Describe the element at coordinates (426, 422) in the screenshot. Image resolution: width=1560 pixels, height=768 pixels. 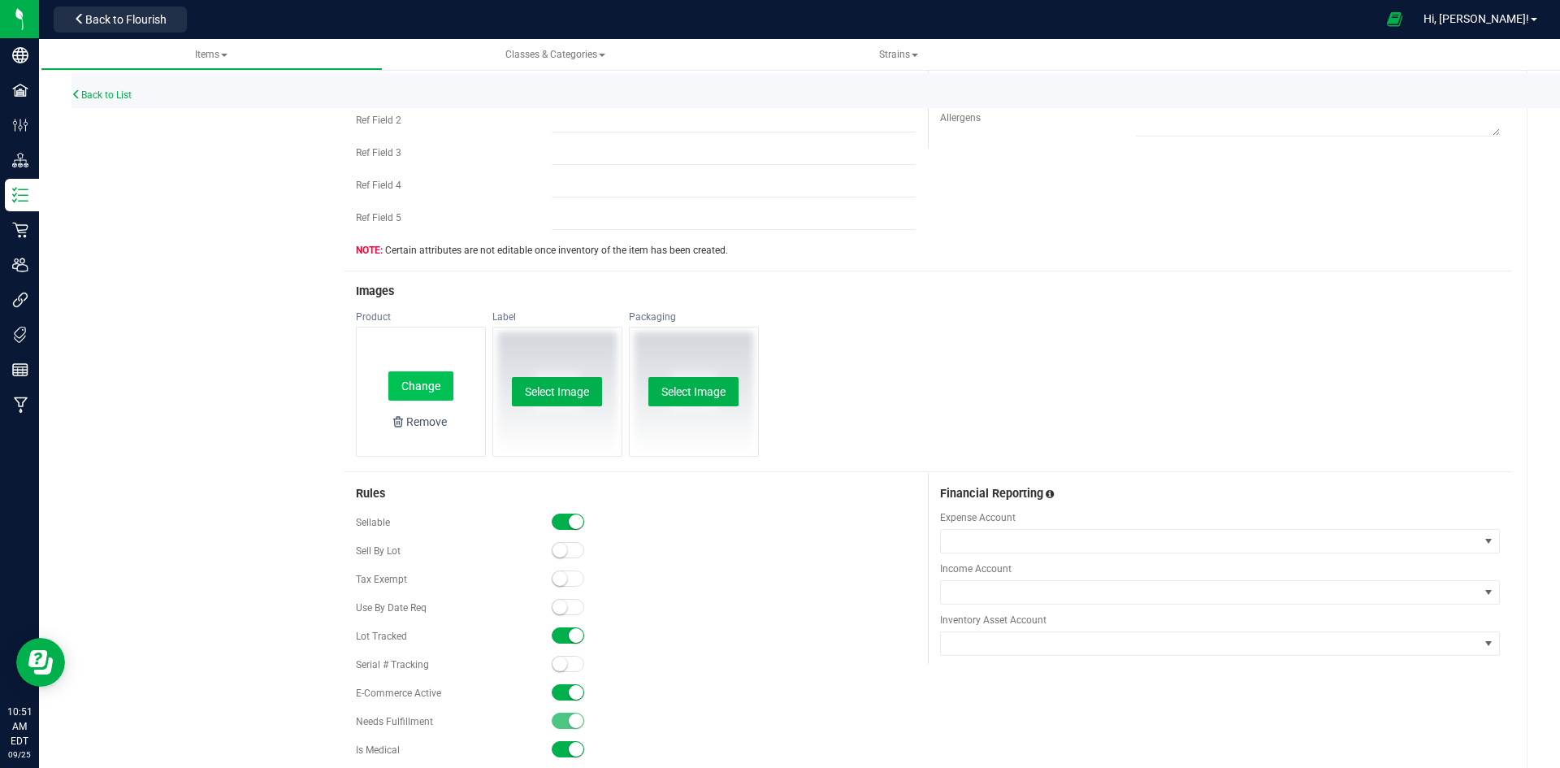
I see `div: Remove` at that location.